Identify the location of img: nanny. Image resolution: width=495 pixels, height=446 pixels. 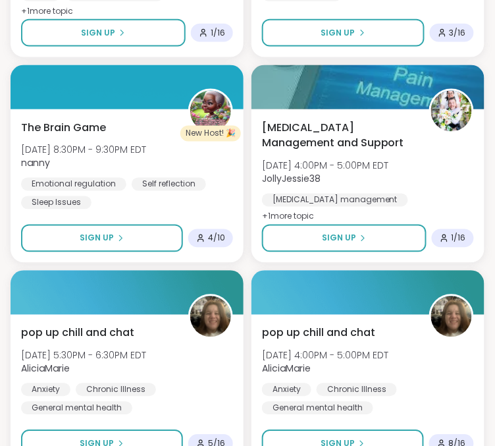
(211, 111).